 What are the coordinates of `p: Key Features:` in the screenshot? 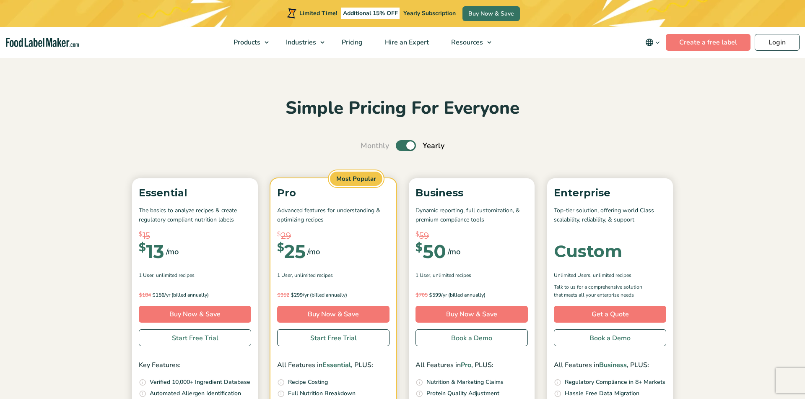 It's located at (195, 365).